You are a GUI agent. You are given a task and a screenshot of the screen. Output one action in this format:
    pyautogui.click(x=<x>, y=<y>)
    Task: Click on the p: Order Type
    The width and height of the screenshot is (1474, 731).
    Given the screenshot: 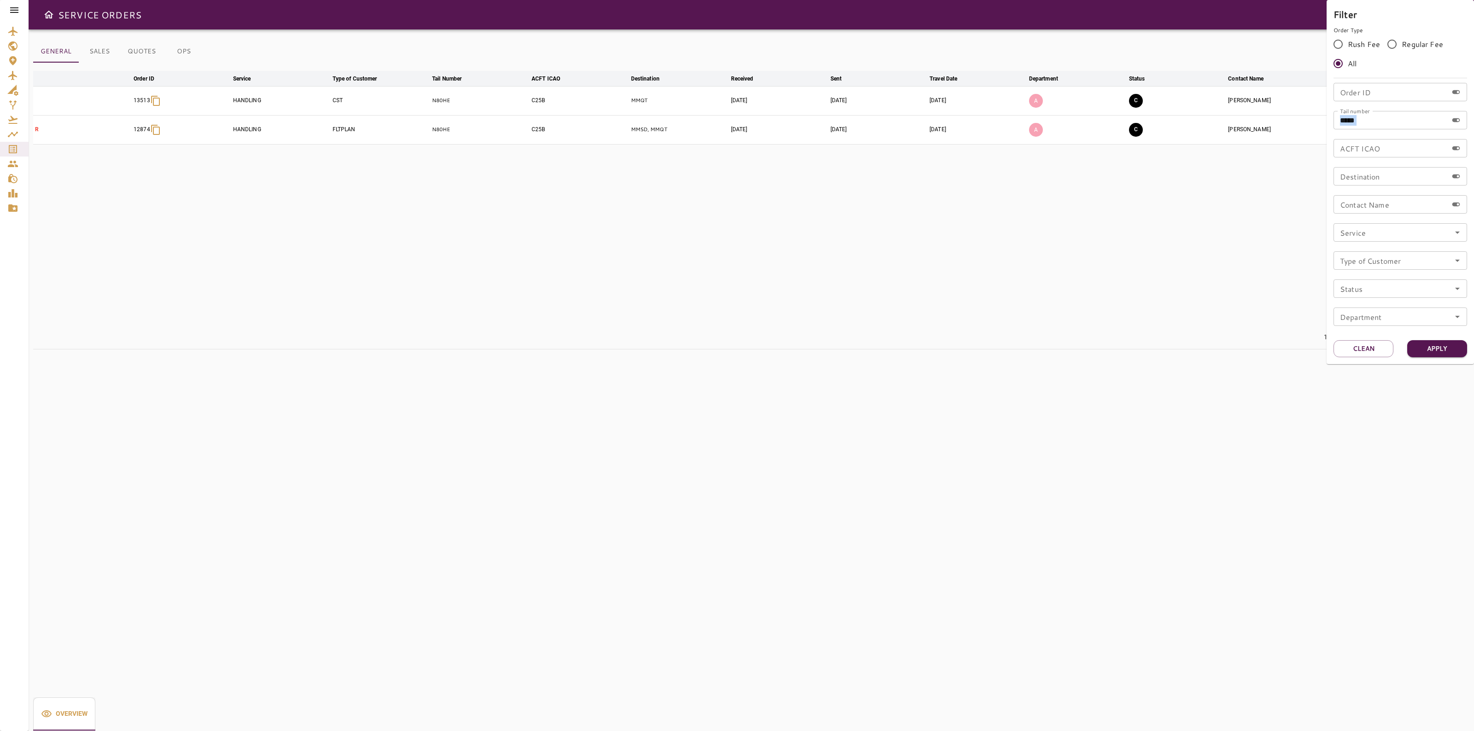 What is the action you would take?
    pyautogui.click(x=1400, y=30)
    